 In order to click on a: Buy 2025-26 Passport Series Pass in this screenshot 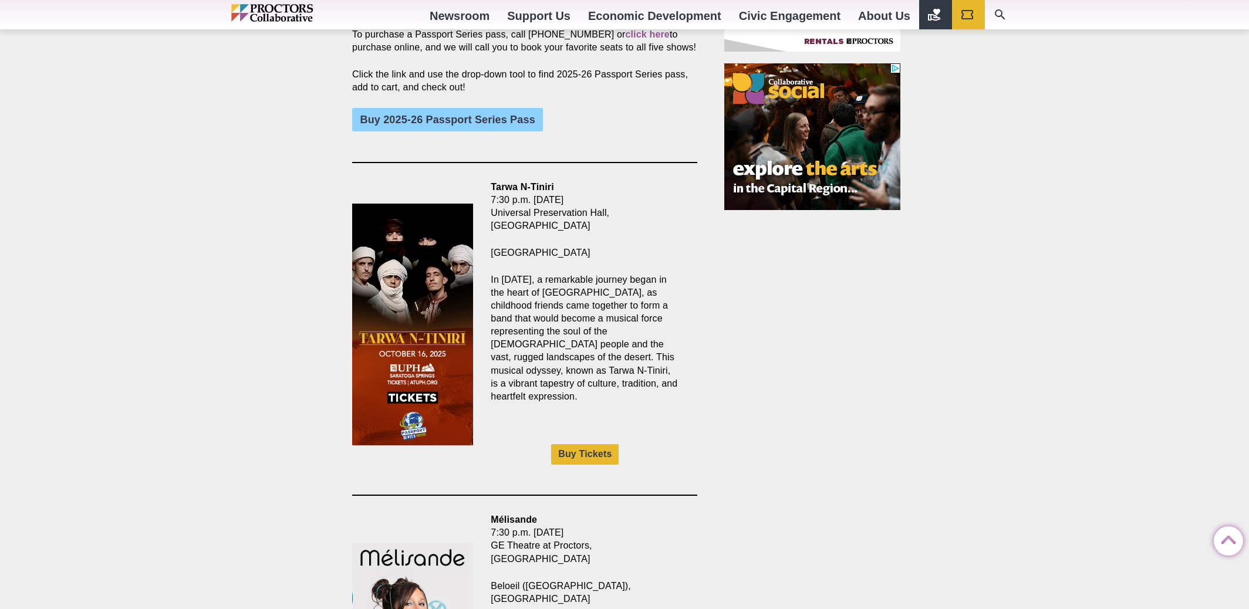, I will do `click(447, 120)`.